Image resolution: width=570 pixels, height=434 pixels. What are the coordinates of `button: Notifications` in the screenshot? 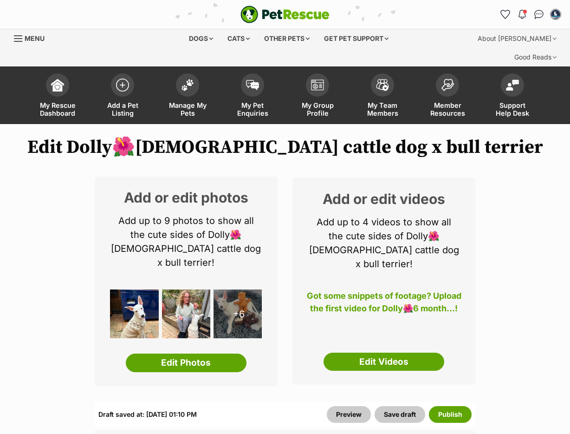 It's located at (522, 14).